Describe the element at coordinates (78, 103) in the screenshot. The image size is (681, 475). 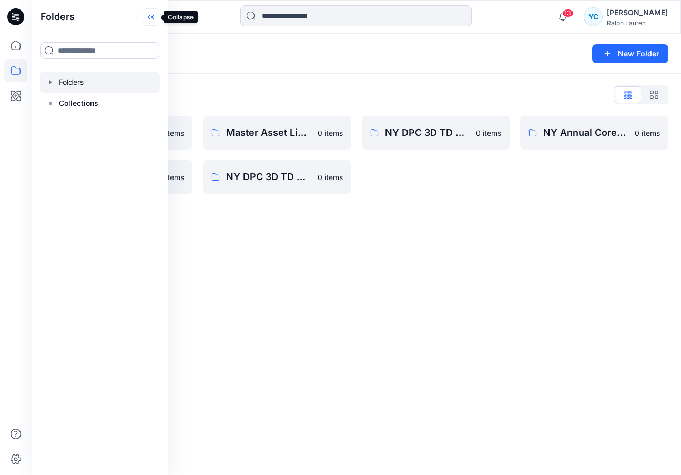
I see `p: Collections` at that location.